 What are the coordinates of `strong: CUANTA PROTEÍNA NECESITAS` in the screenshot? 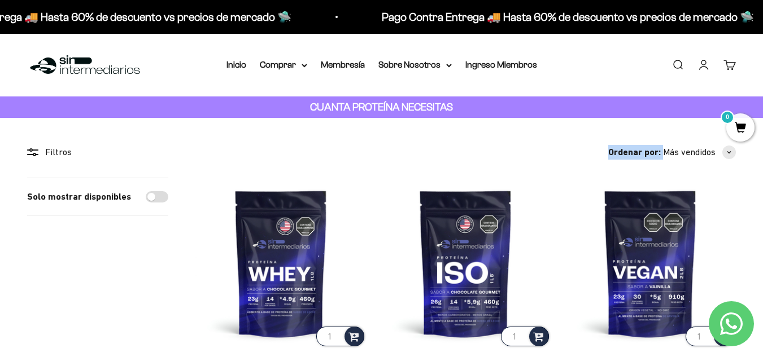 It's located at (381, 107).